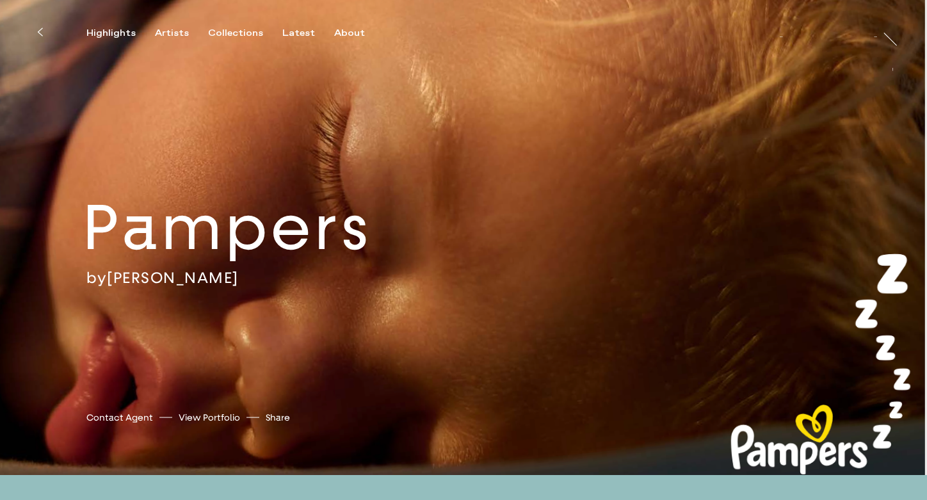 This screenshot has width=927, height=500. Describe the element at coordinates (350, 33) in the screenshot. I see `div: About` at that location.